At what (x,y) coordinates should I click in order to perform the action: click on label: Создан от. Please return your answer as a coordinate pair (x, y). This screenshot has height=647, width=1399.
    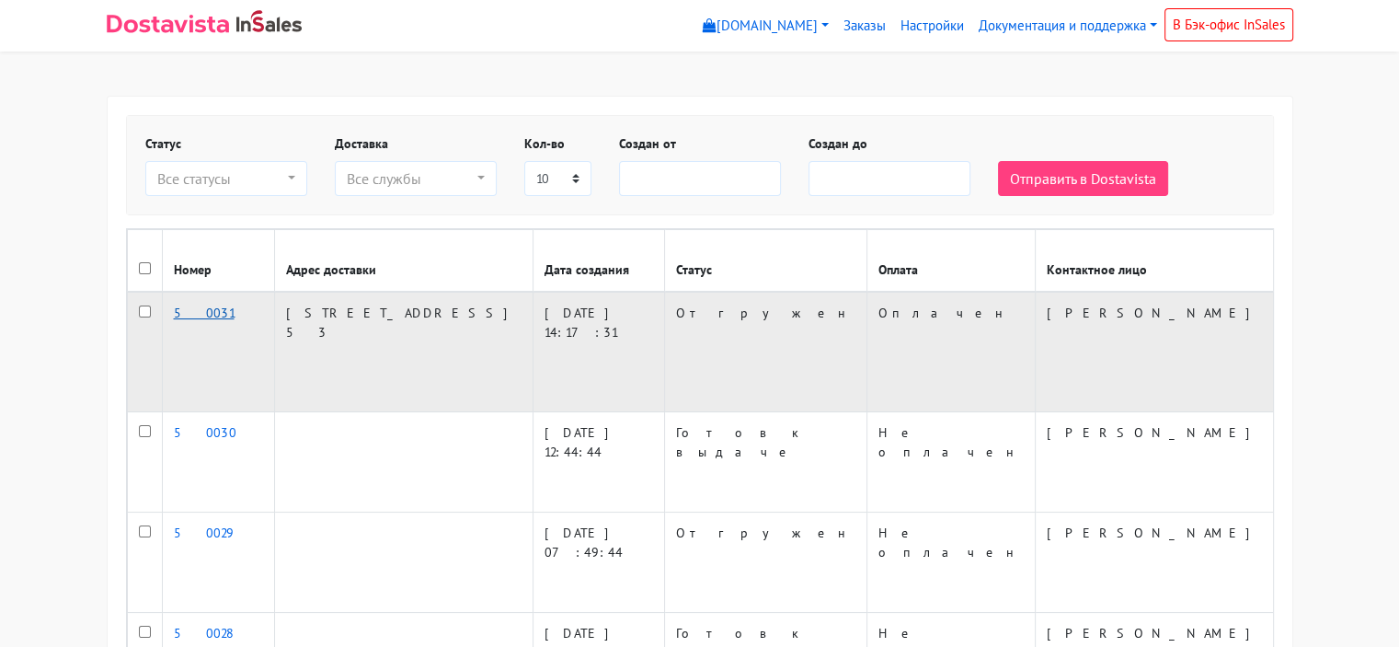
    Looking at the image, I should click on (647, 143).